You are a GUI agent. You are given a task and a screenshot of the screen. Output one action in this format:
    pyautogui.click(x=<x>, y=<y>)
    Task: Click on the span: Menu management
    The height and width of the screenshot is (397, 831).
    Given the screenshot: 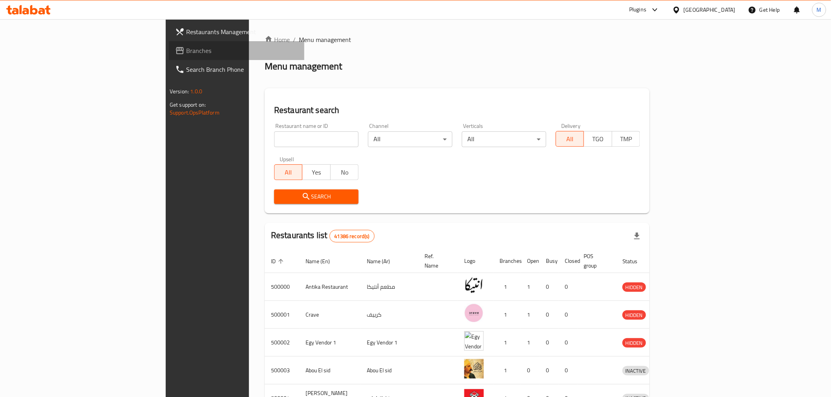 What is the action you would take?
    pyautogui.click(x=325, y=40)
    